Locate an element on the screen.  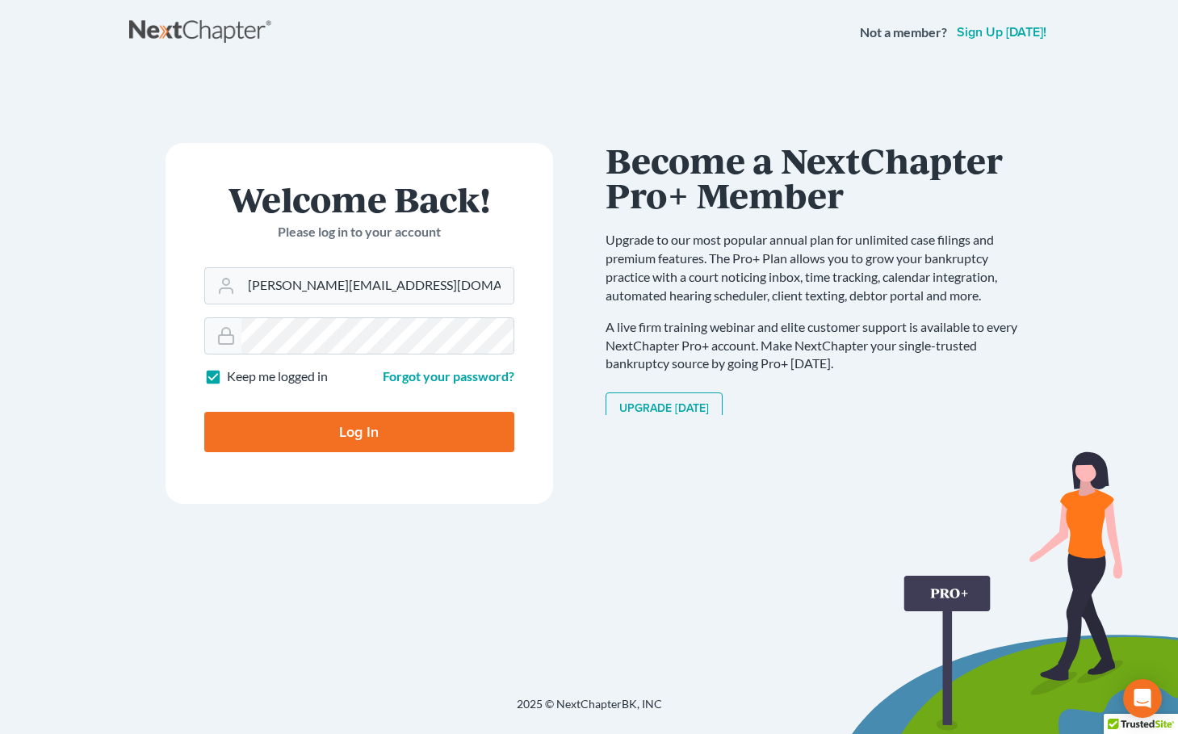
h1: Welcome Back! is located at coordinates (359, 199).